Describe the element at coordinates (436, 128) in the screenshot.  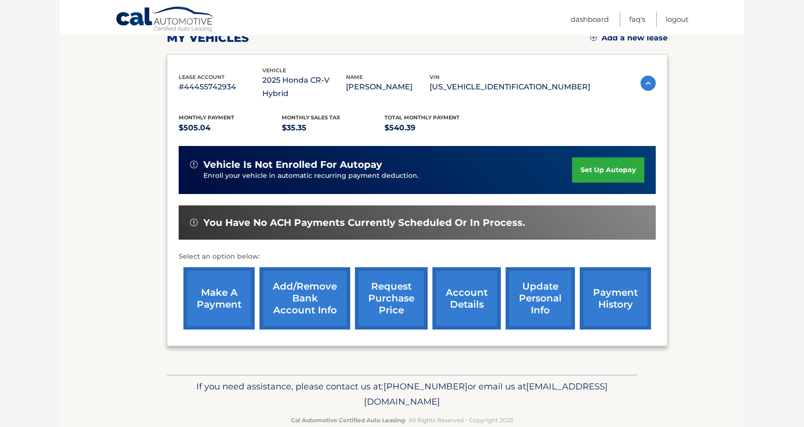
I see `p: $540.39` at that location.